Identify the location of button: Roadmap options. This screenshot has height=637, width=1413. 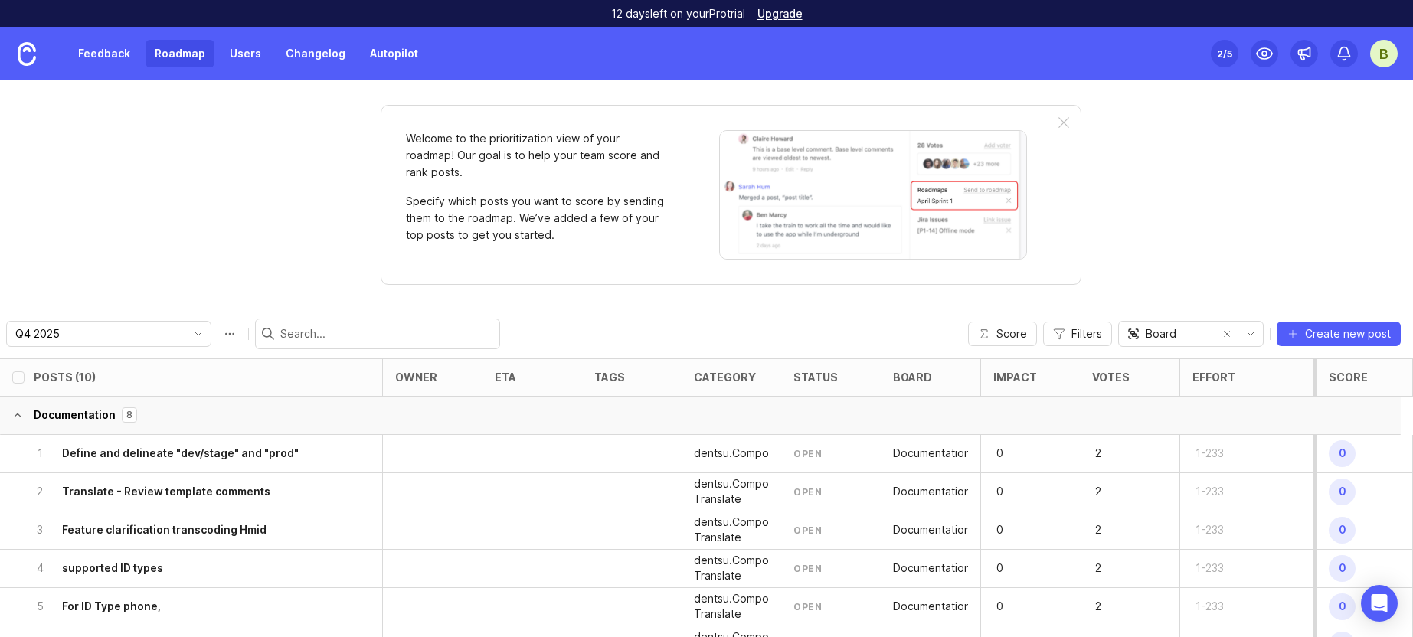
(230, 334).